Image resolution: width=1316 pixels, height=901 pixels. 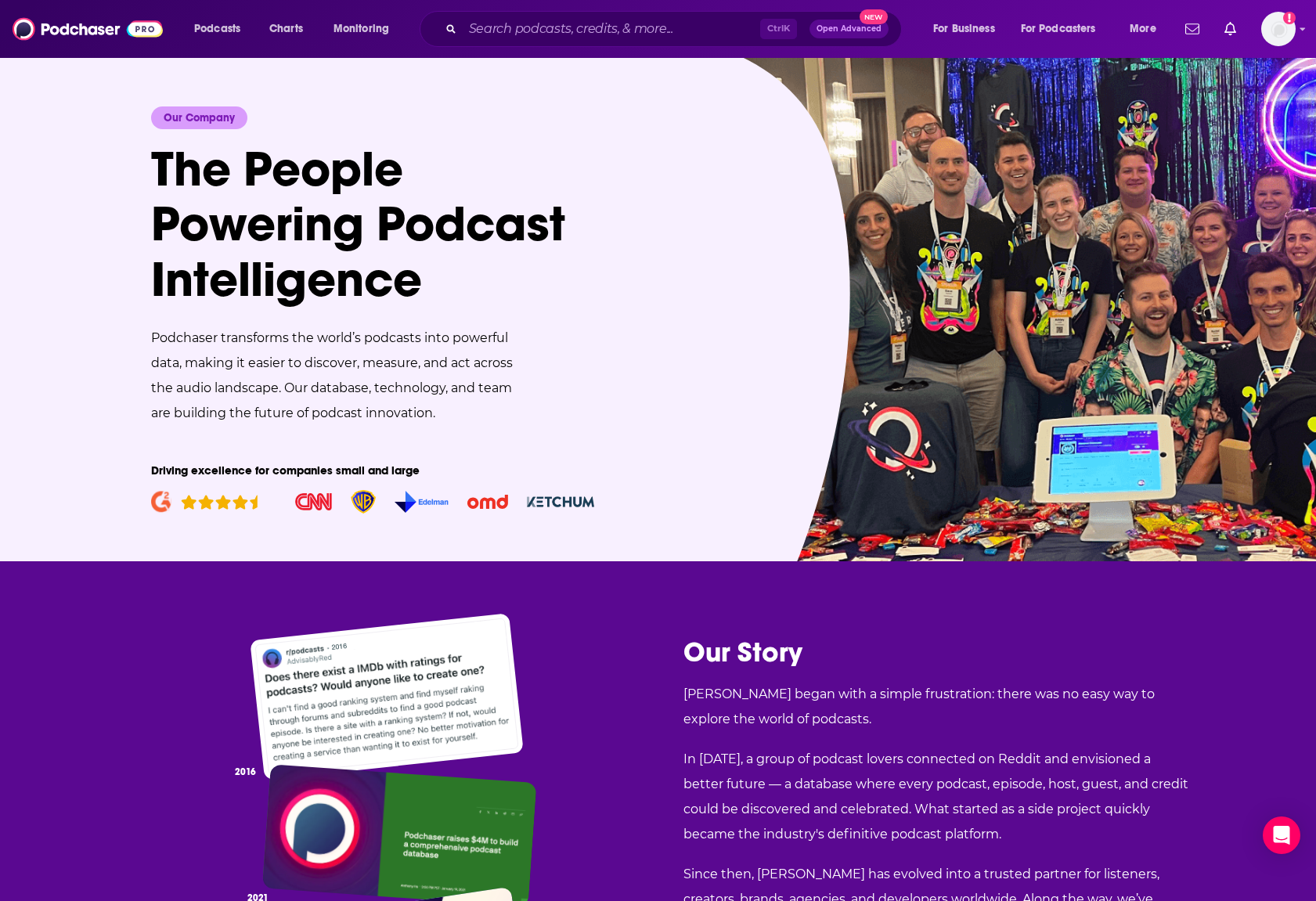 I want to click on div: Search podcasts, credits, & more..., so click(x=676, y=29).